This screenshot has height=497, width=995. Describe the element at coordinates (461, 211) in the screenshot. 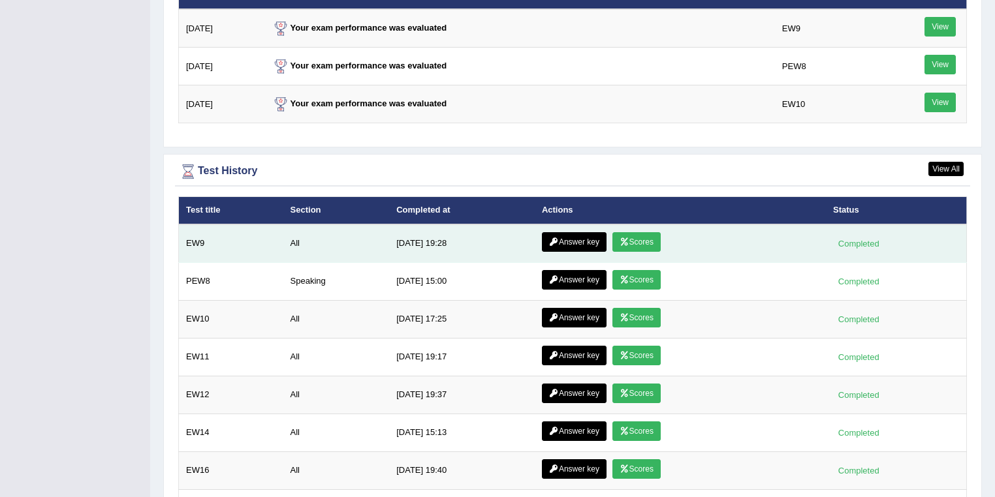

I see `th: Completed at` at that location.